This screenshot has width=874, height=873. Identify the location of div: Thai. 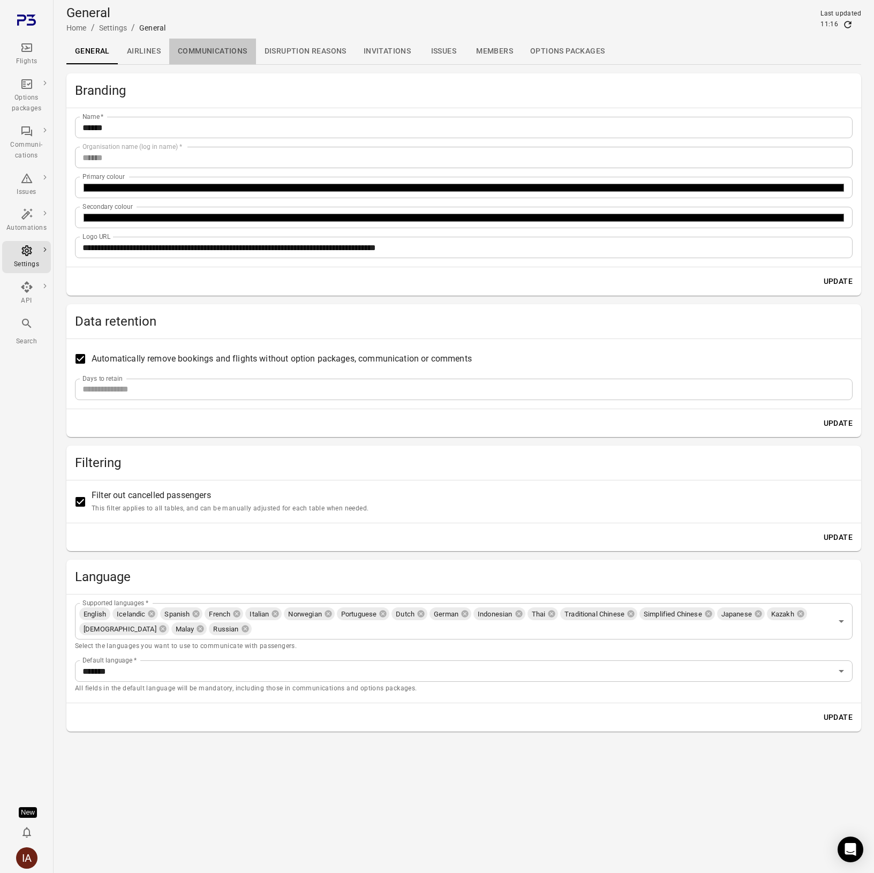
(543, 614).